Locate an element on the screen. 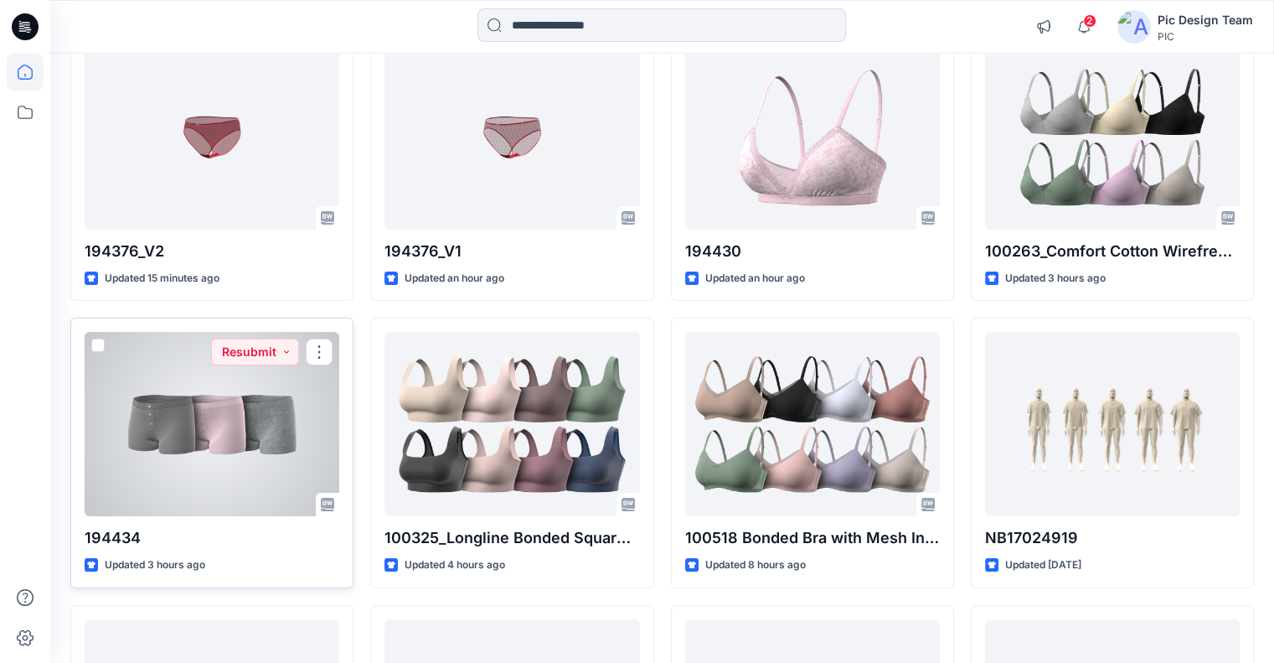  p: 194376_V2 is located at coordinates (212, 251).